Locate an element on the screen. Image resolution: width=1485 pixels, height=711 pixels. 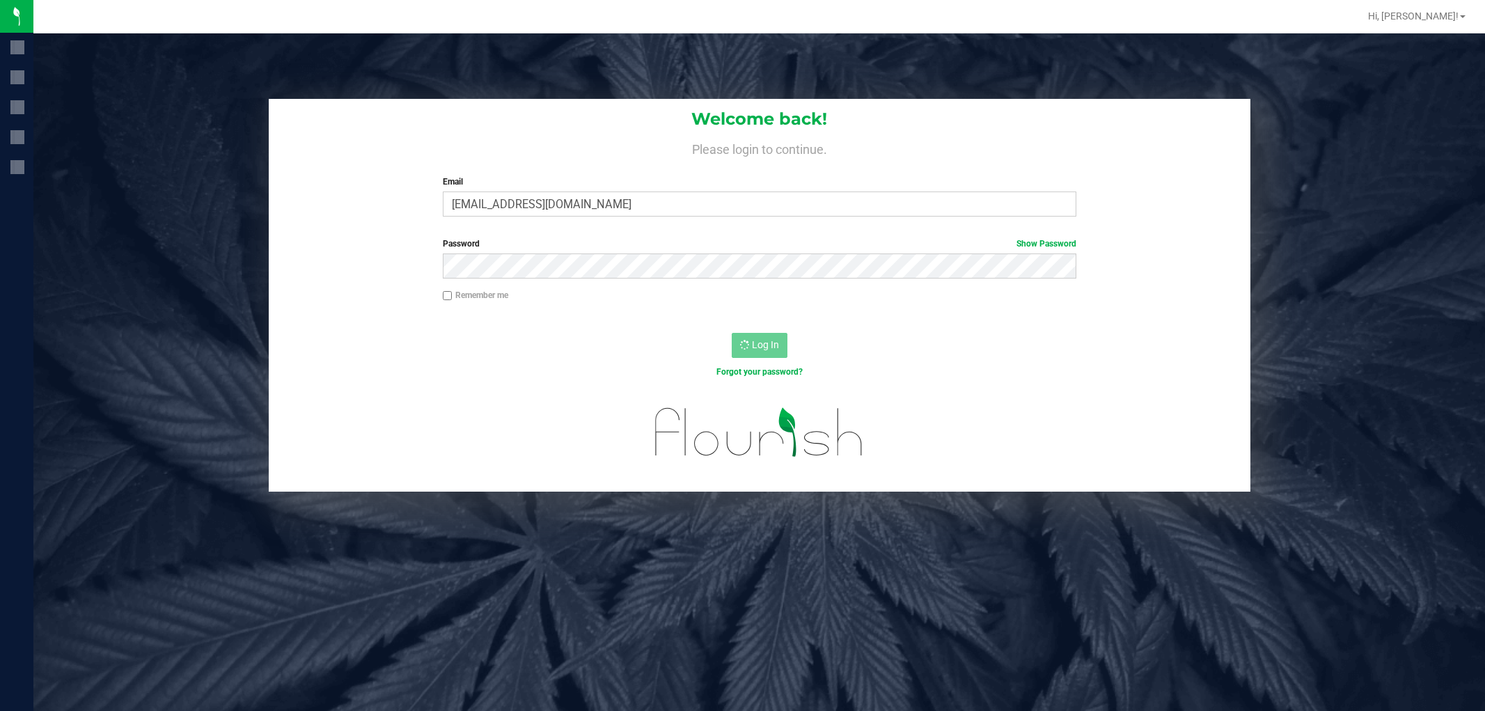
a: Show Password is located at coordinates (1046, 244).